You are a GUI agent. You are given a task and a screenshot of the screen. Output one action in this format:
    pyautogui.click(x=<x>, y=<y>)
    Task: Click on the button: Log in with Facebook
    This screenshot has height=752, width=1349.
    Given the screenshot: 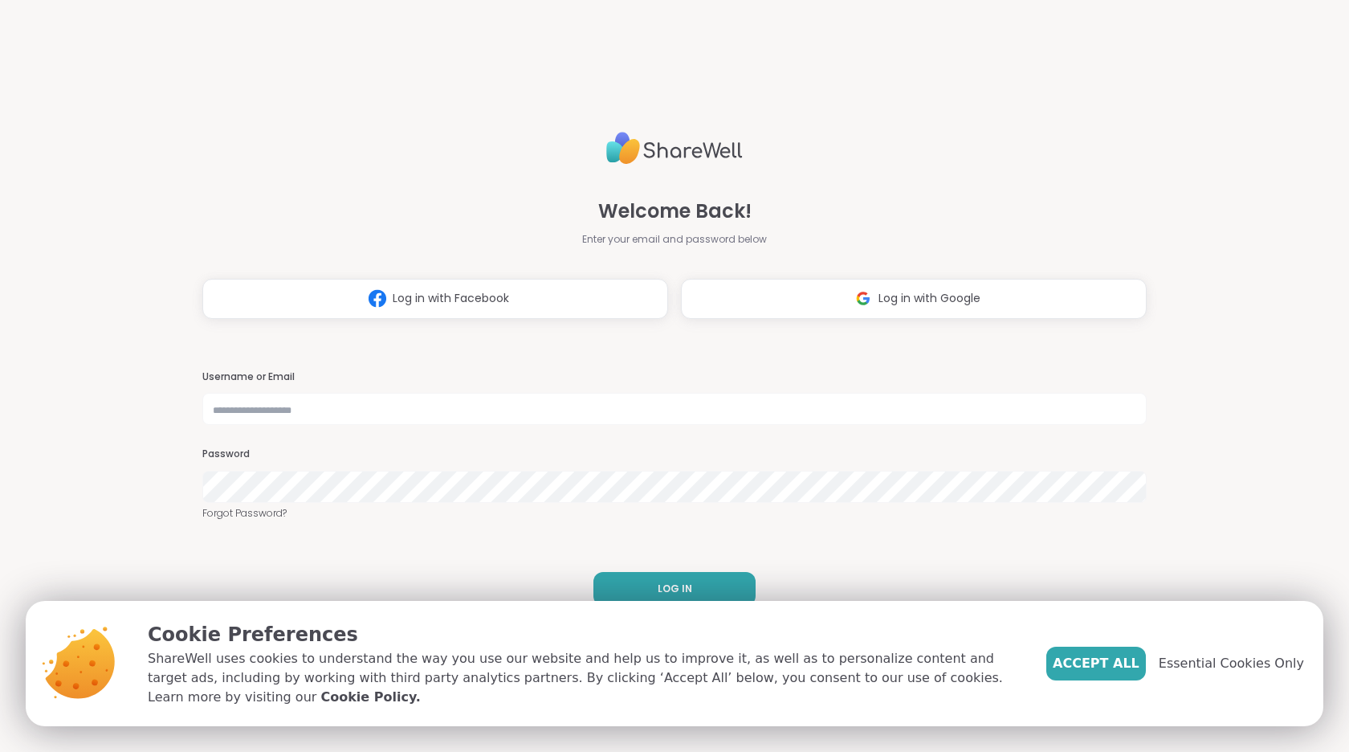 What is the action you would take?
    pyautogui.click(x=435, y=299)
    